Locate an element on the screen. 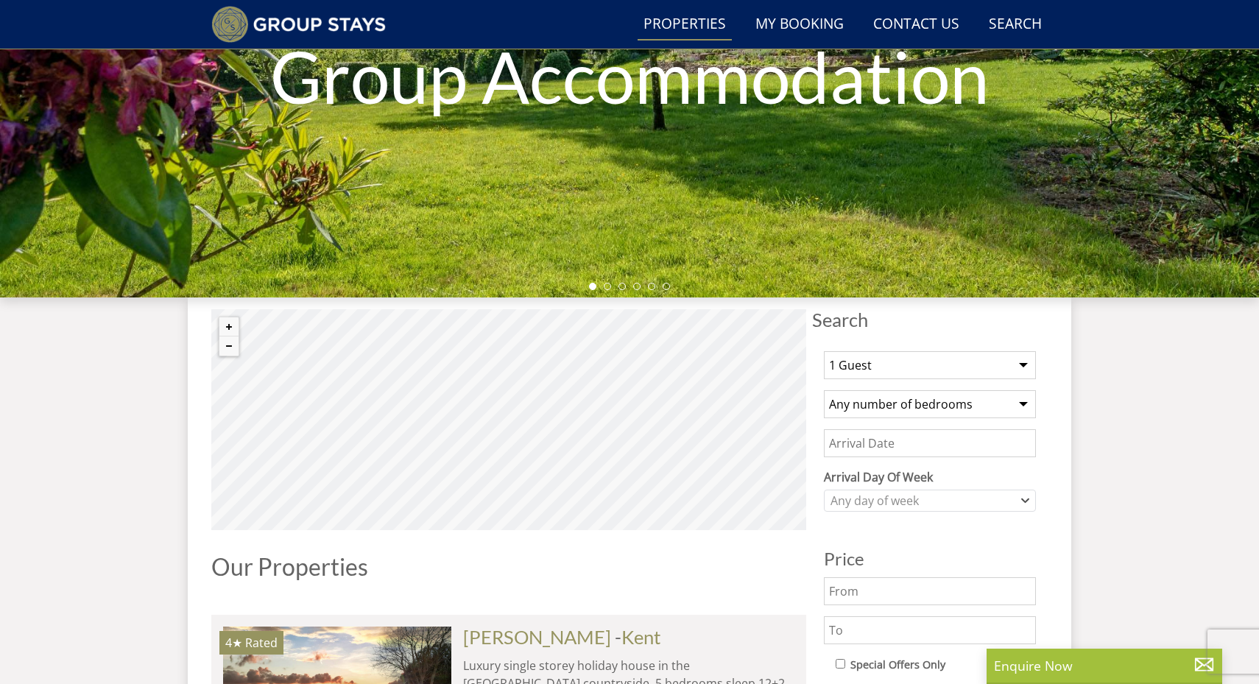  canvas: Map is located at coordinates (509, 420).